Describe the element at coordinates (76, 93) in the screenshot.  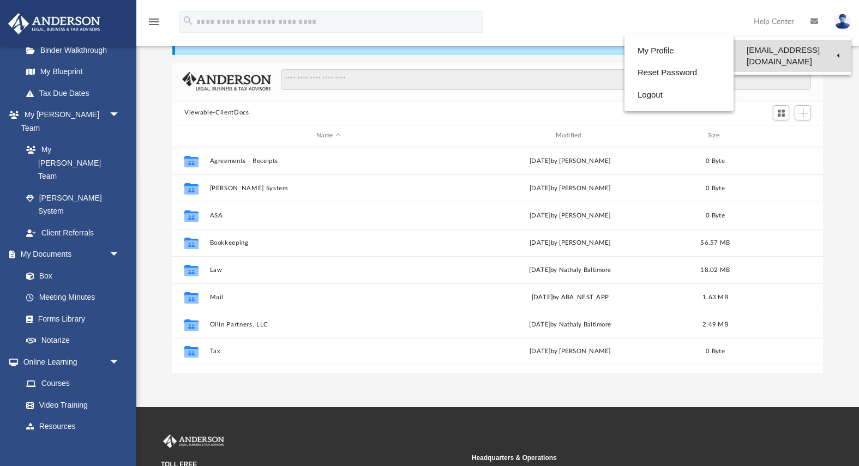
I see `a: Tax Due Dates` at that location.